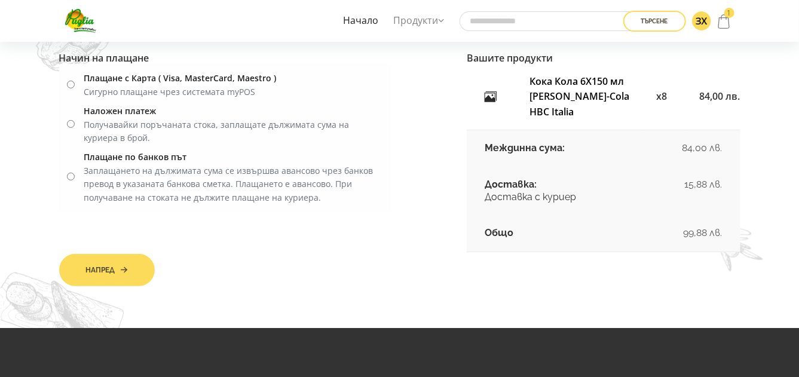 The height and width of the screenshot is (377, 799). What do you see at coordinates (554, 148) in the screenshot?
I see `td: Междинна сума:` at bounding box center [554, 148].